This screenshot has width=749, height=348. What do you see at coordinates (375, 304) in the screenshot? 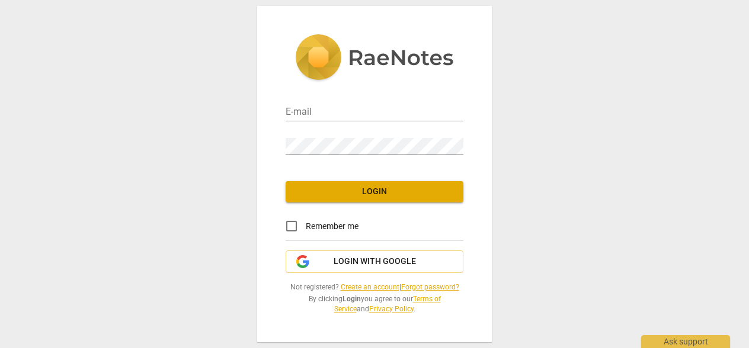
I see `span: By clicking you agree to our and .` at bounding box center [375, 304].